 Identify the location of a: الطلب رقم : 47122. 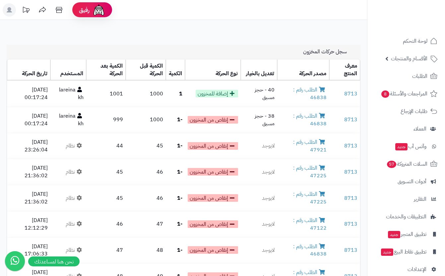
(309, 224).